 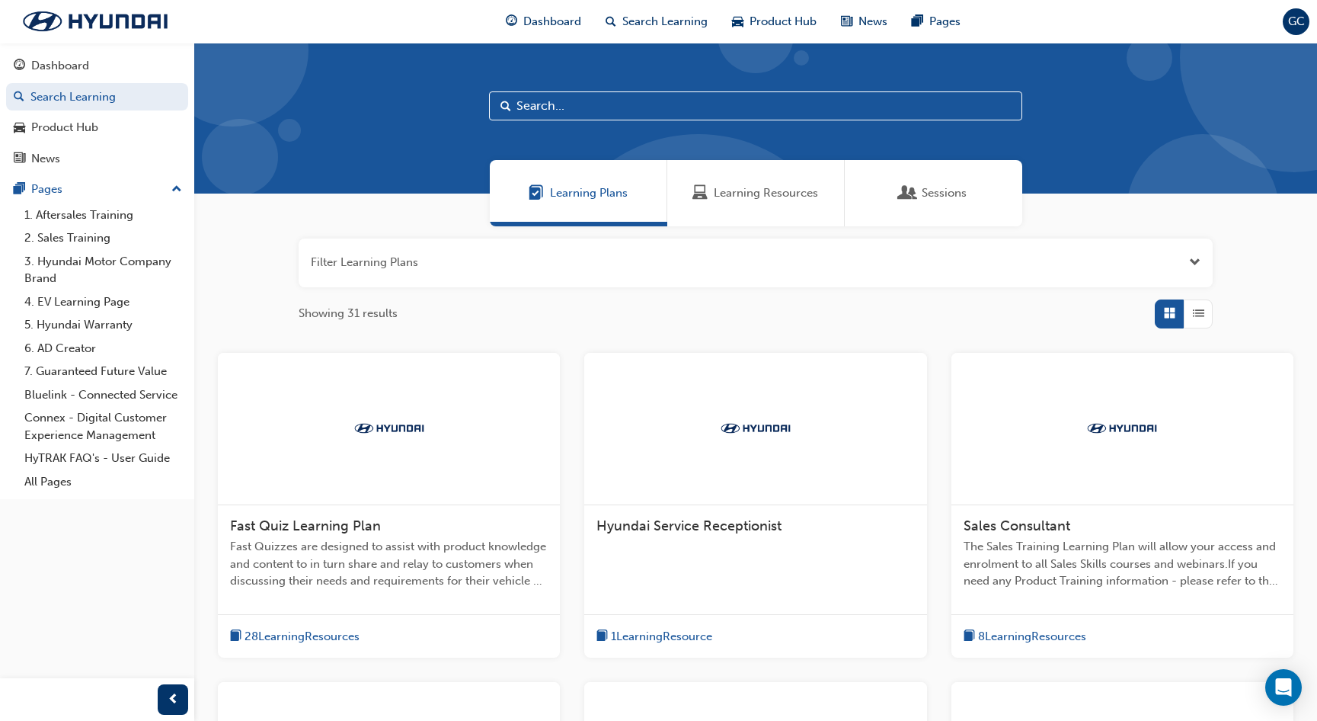 What do you see at coordinates (103, 426) in the screenshot?
I see `a: Connex - Digital Customer Experience Management` at bounding box center [103, 426].